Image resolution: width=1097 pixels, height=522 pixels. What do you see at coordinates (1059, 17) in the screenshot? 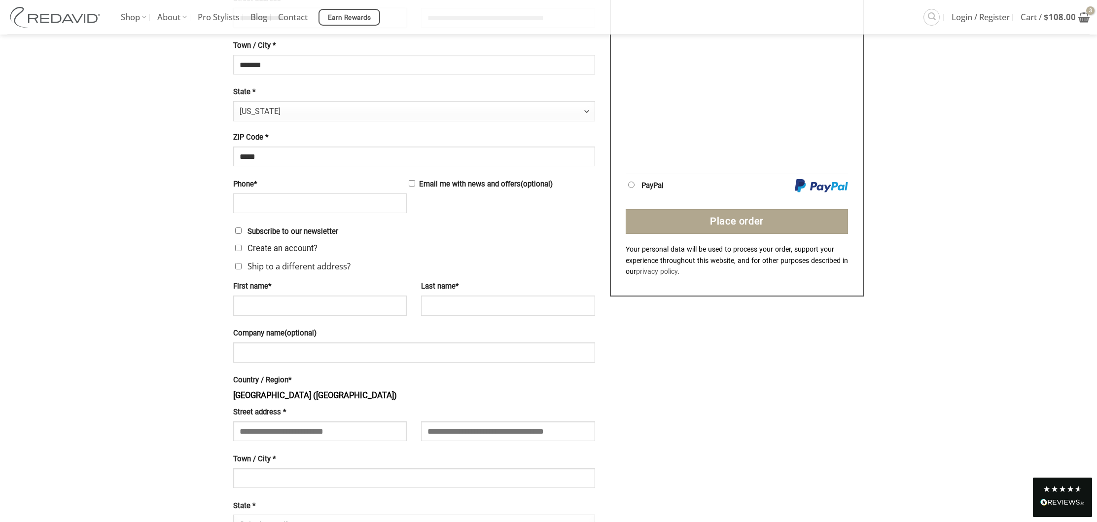
I see `bdi: 108.00` at bounding box center [1059, 17].